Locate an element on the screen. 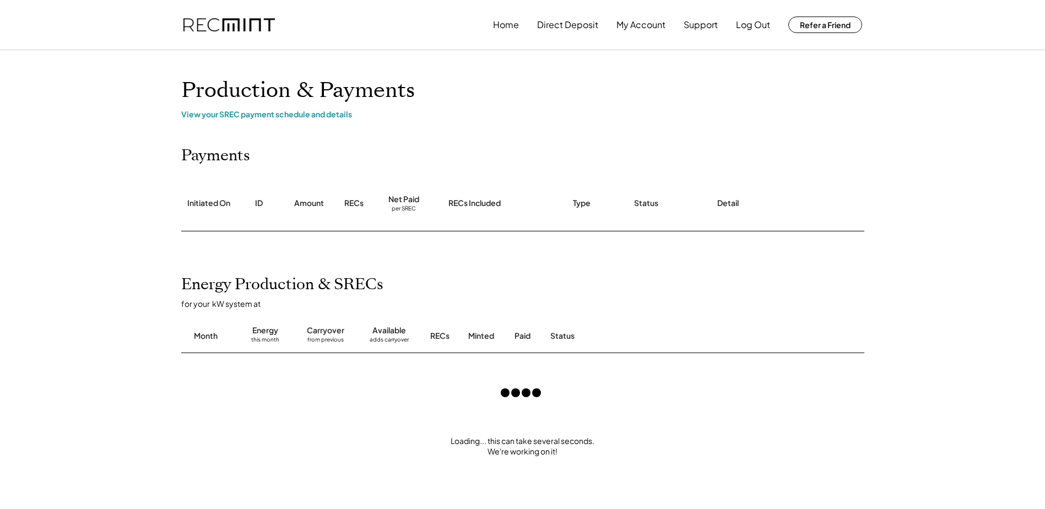 This screenshot has width=1045, height=509. h2: Payments is located at coordinates (215, 156).